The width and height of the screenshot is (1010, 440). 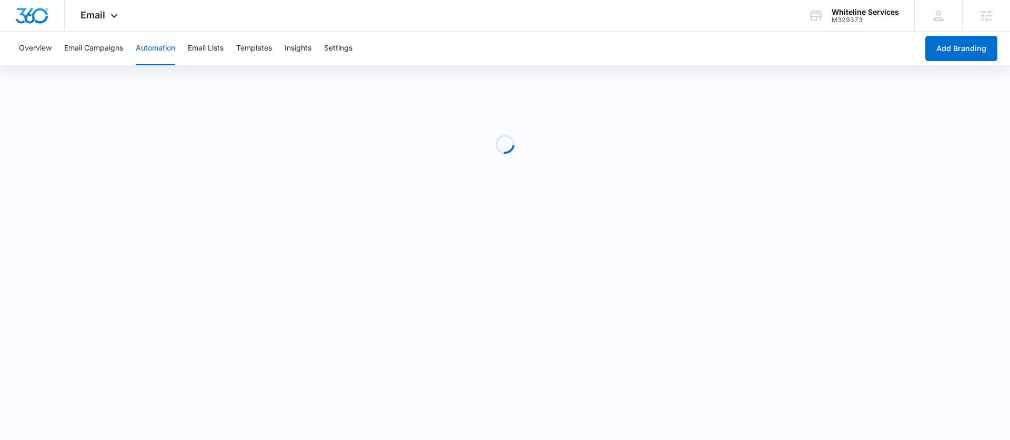 What do you see at coordinates (105, 180) in the screenshot?
I see `p: Now, you can update your email automations with your brand information like your logo, main color...` at bounding box center [105, 180].